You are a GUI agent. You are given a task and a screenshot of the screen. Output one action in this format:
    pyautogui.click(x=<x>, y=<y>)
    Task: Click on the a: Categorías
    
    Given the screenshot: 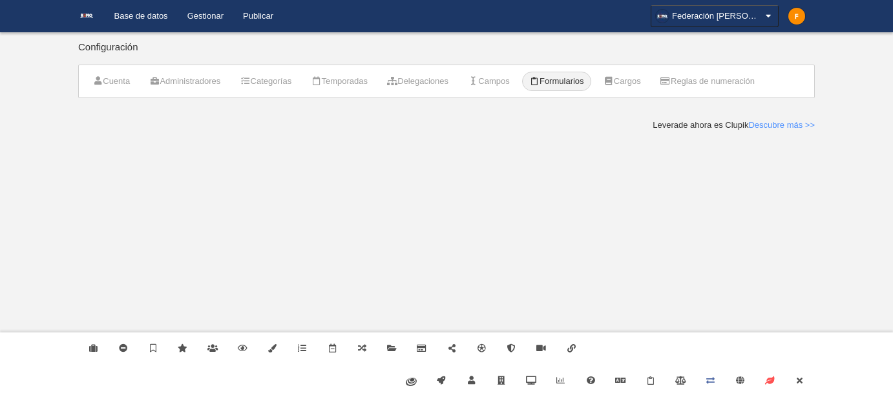 What is the action you would take?
    pyautogui.click(x=266, y=81)
    